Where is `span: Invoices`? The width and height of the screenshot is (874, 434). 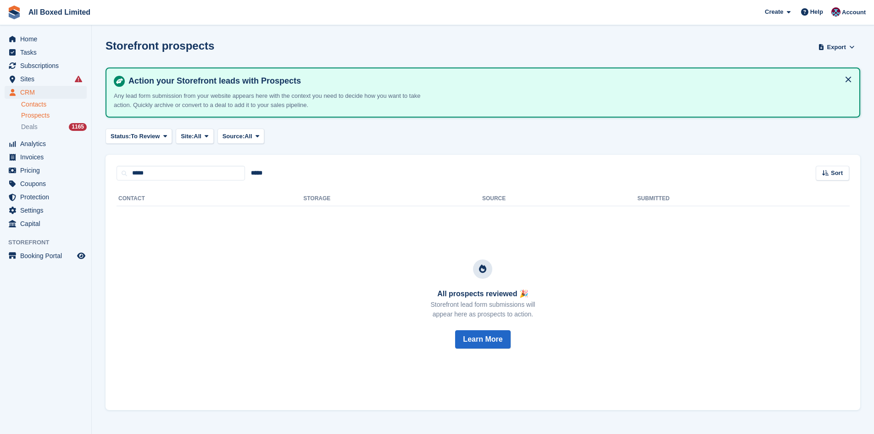
span: Invoices is located at coordinates (48, 157).